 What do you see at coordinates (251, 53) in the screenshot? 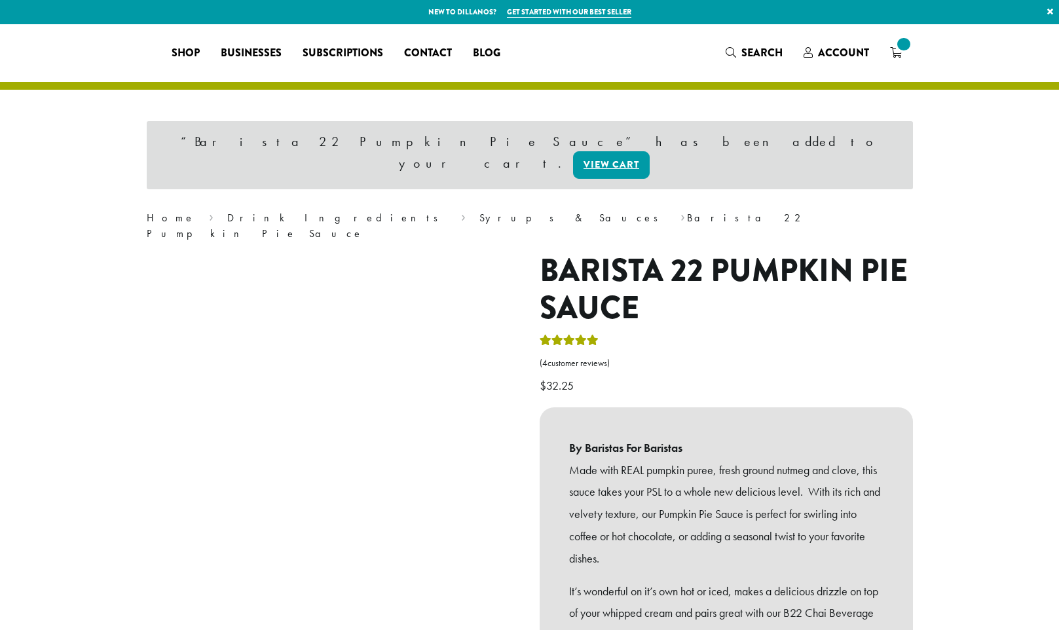
I see `span: Businesses` at bounding box center [251, 53].